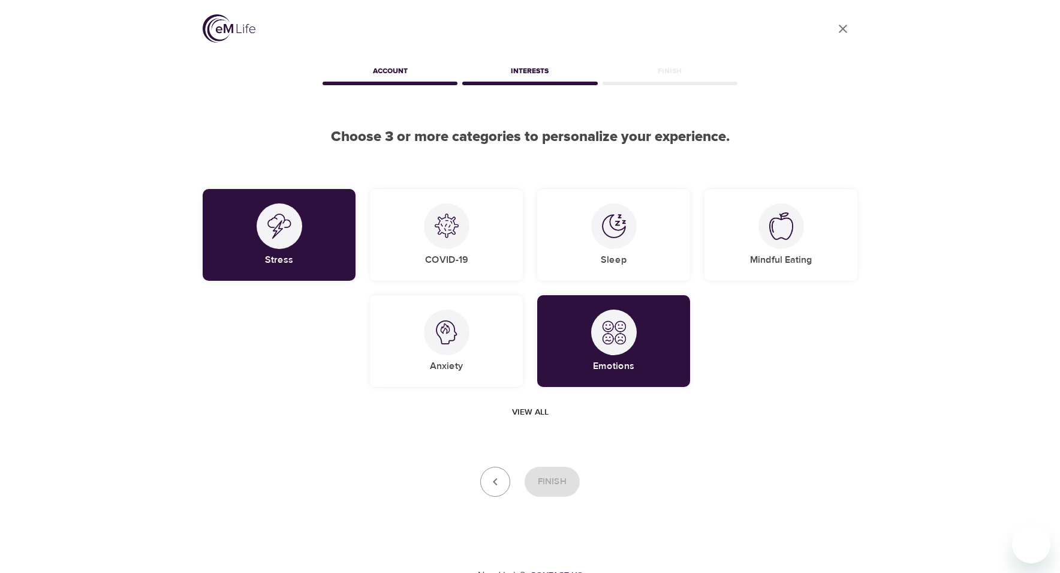  What do you see at coordinates (446, 341) in the screenshot?
I see `div: AnxietyAnxiety` at bounding box center [446, 341].